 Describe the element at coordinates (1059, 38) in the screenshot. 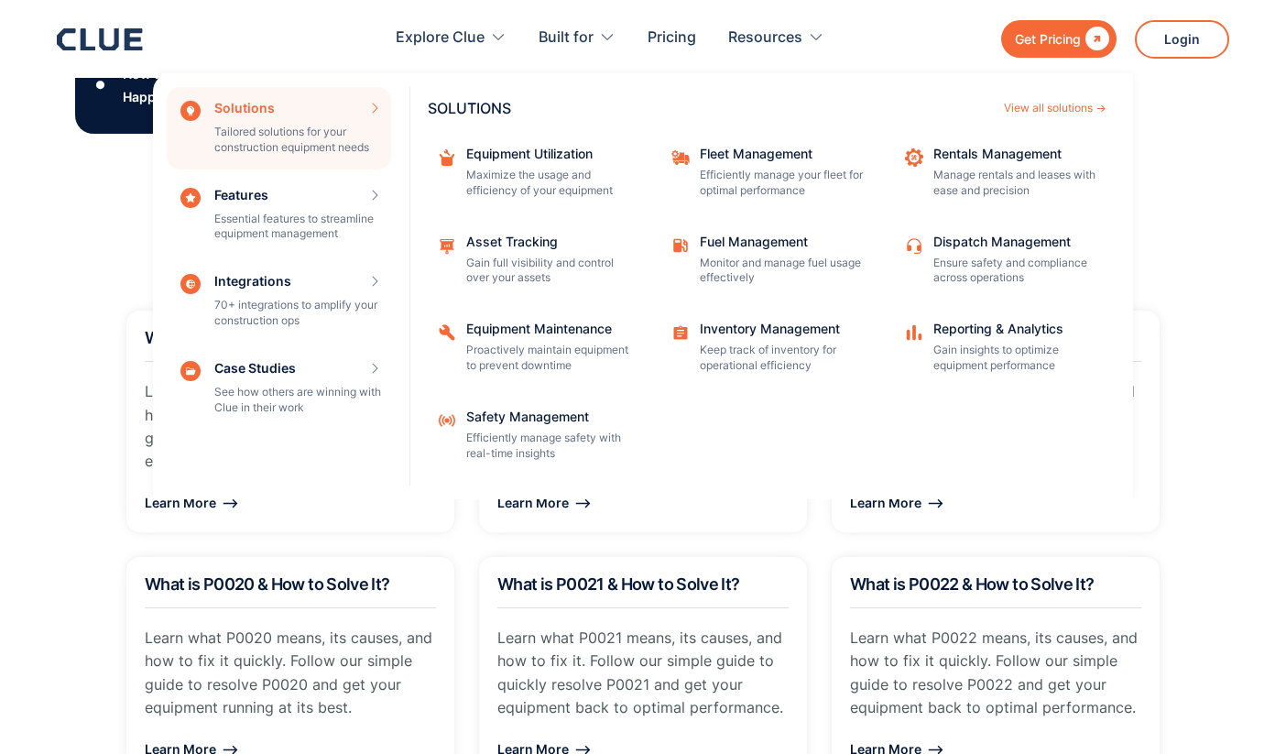

I see `a: Get Pricing` at that location.